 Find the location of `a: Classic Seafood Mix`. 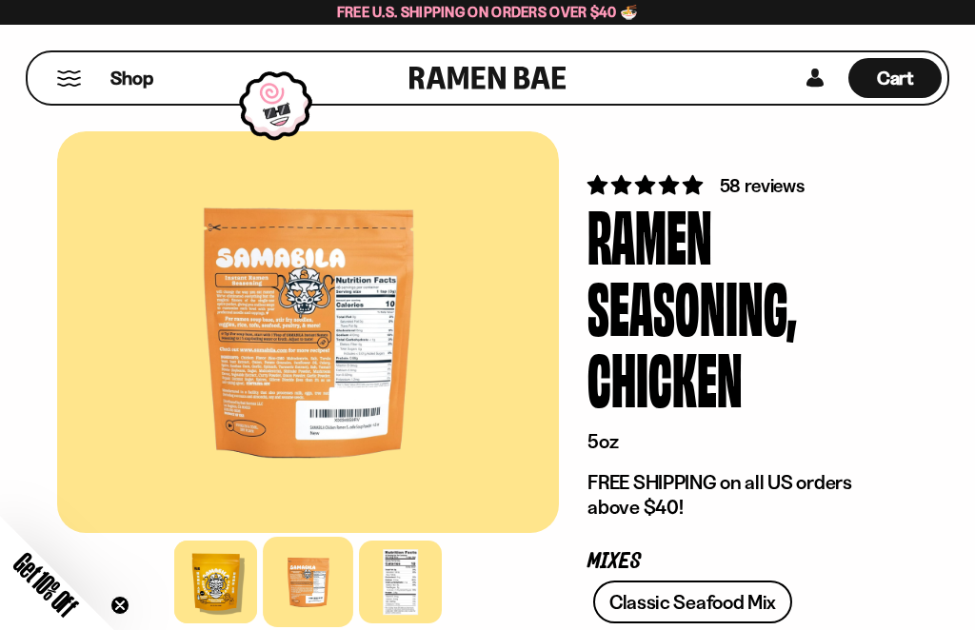

a: Classic Seafood Mix is located at coordinates (692, 601).